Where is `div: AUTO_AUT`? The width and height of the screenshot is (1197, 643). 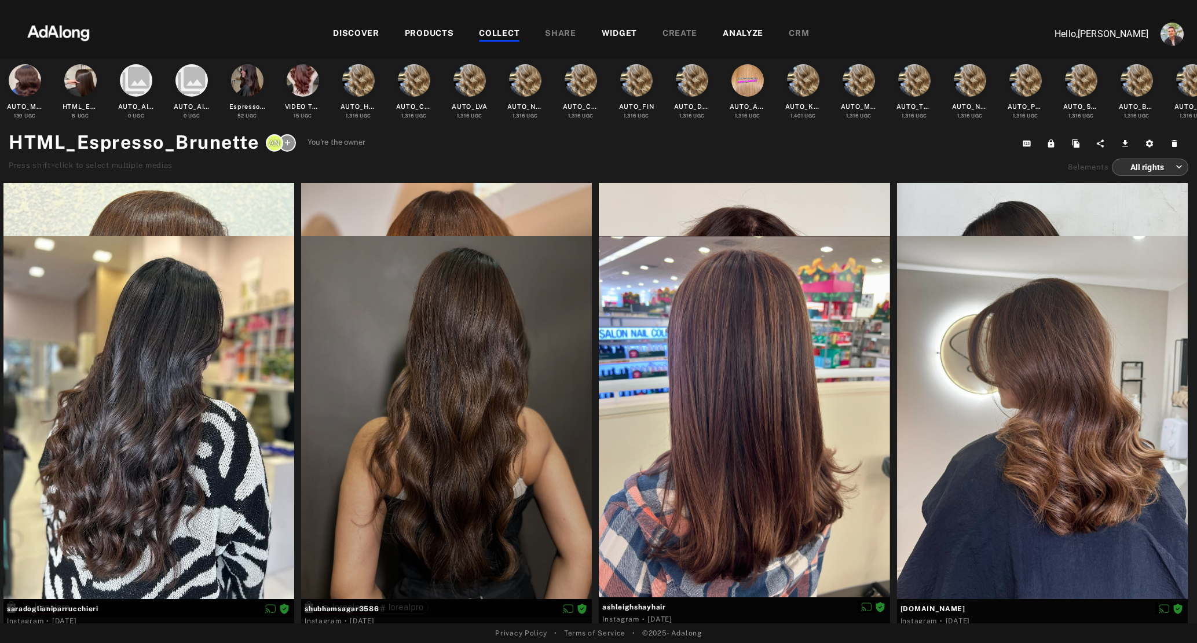 div: AUTO_AUT is located at coordinates (748, 107).